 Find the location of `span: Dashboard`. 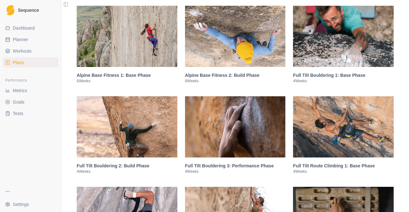

span: Dashboard is located at coordinates (24, 28).